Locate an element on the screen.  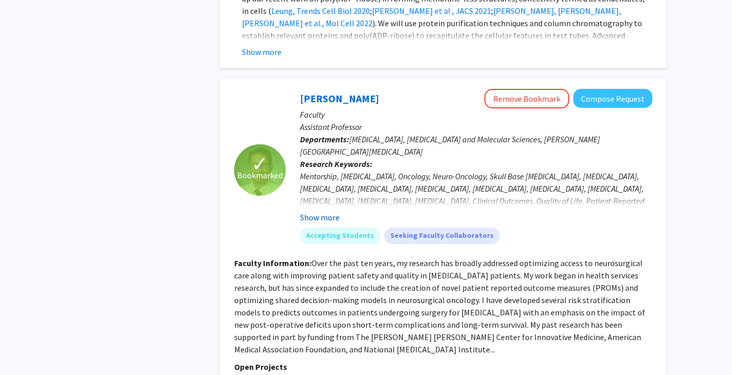
mat-chip: Seeking Faculty Collaborators is located at coordinates (442, 236).